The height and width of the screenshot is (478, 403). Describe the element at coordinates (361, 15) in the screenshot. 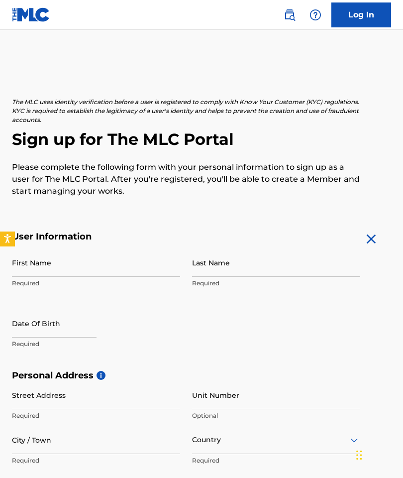

I see `a: Log In` at that location.